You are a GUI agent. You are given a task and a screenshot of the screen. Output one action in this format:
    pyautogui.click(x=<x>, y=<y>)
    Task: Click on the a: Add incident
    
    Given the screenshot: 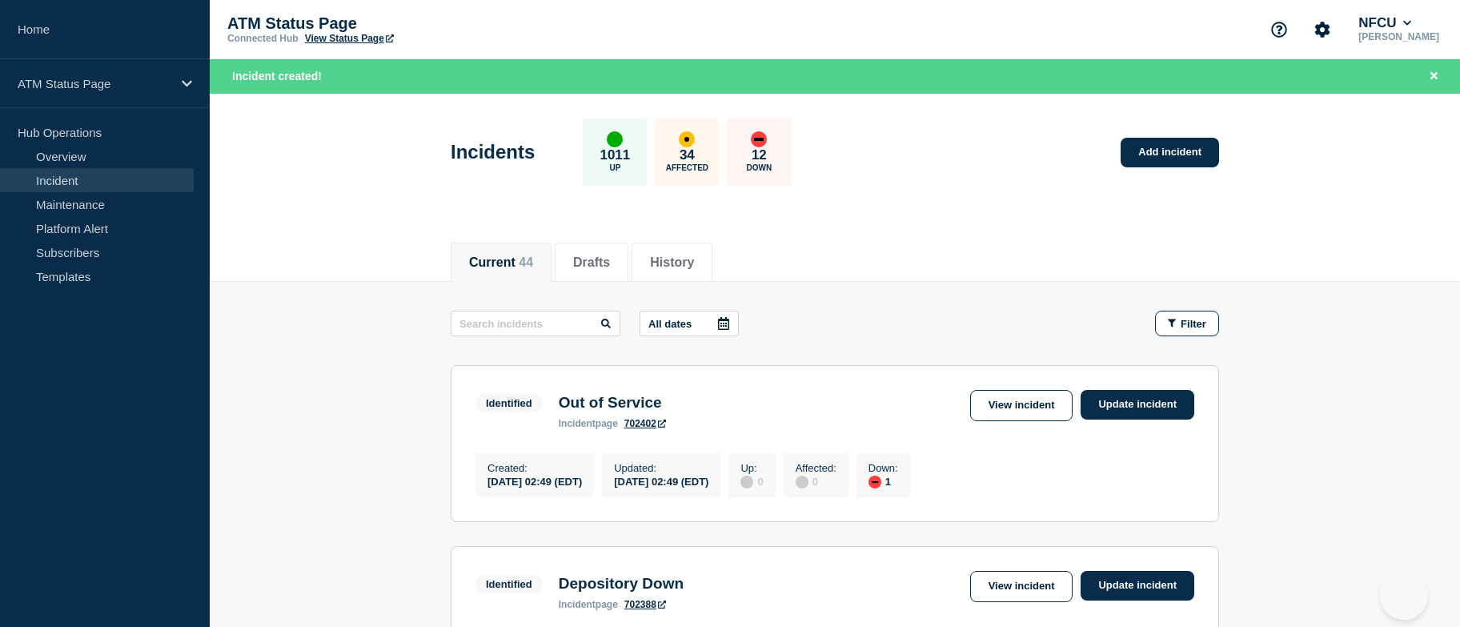 What is the action you would take?
    pyautogui.click(x=1170, y=152)
    